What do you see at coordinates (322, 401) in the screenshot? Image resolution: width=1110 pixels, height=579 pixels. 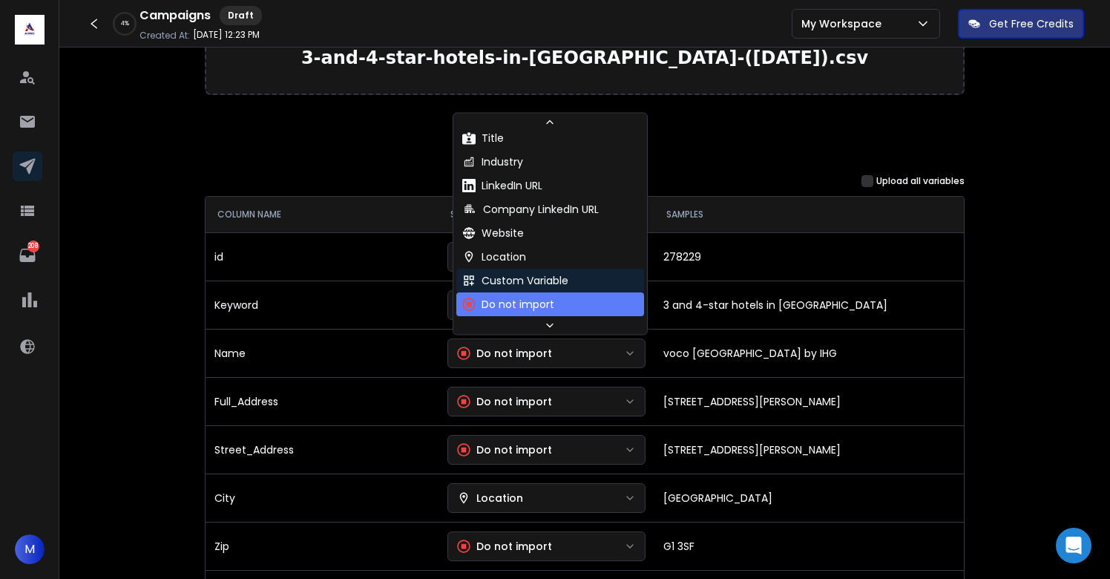 I see `td: Full_Address` at bounding box center [322, 401].